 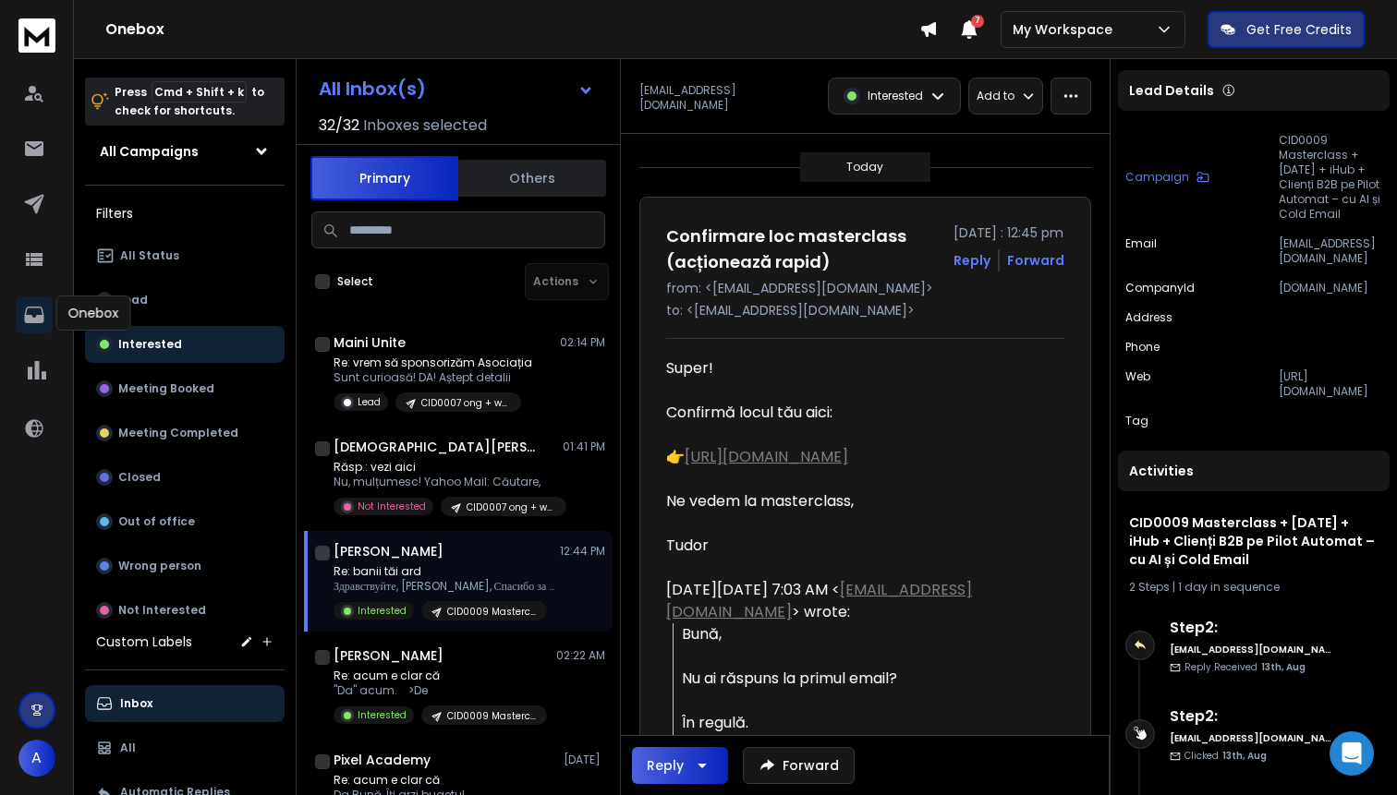 I want to click on p: Inbox, so click(x=136, y=704).